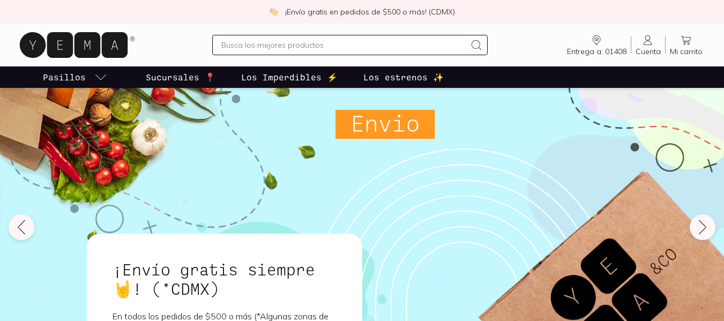 The image size is (724, 321). I want to click on p: ¡Envío gratis en pedidos de $500 o más! (CDMX), so click(370, 12).